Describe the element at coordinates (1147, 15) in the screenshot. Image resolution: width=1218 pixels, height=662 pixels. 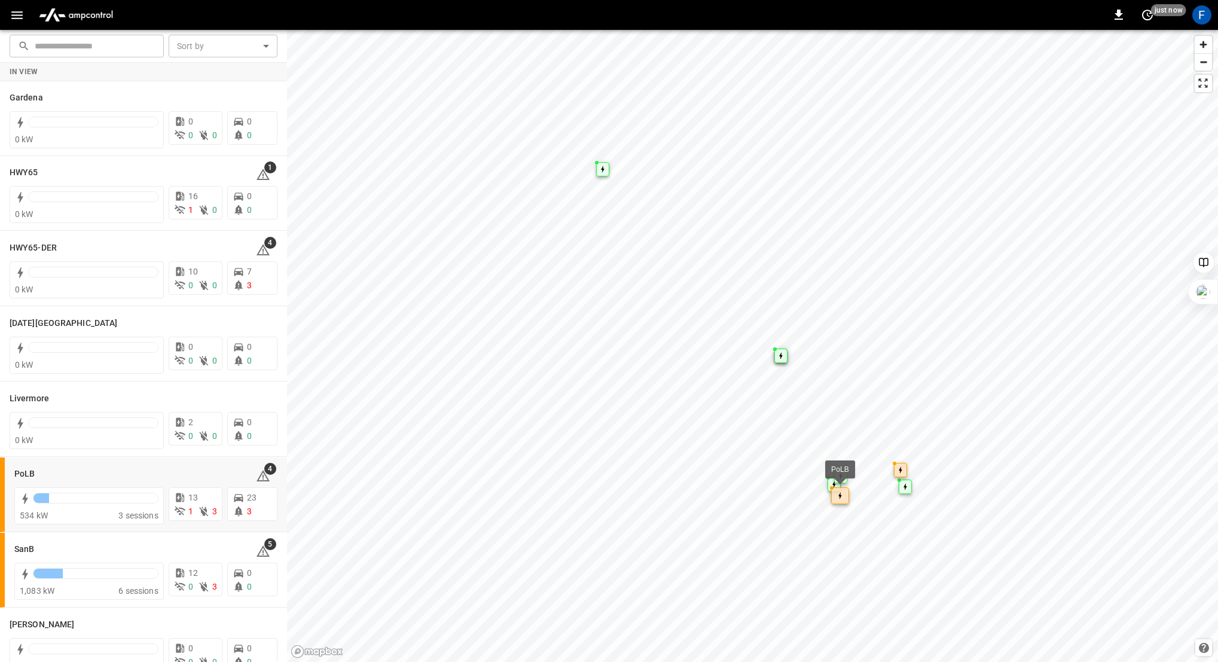
I see `button: set refresh interval` at that location.